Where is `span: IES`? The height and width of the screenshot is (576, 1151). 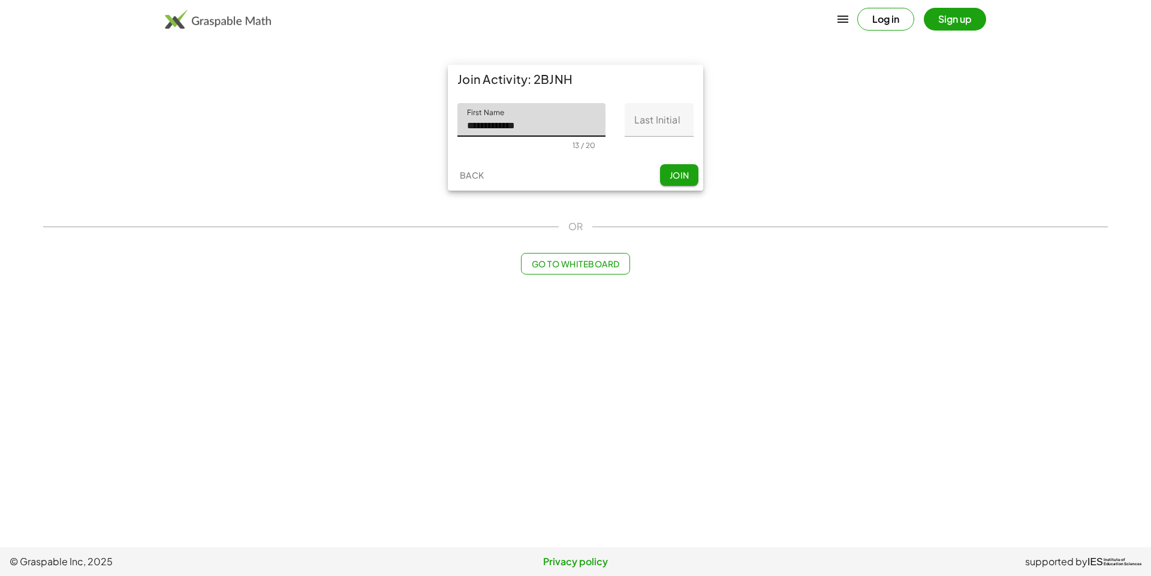 span: IES is located at coordinates (1095, 562).